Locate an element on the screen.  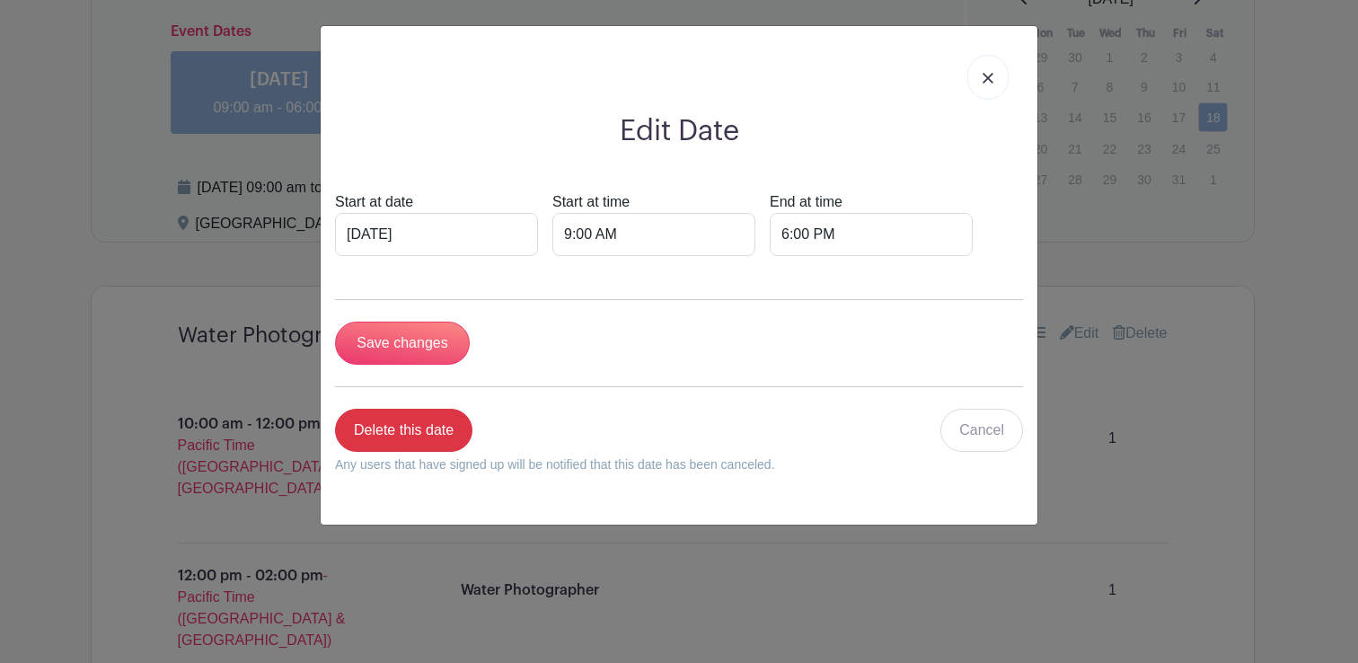
label: End at time is located at coordinates (806, 202).